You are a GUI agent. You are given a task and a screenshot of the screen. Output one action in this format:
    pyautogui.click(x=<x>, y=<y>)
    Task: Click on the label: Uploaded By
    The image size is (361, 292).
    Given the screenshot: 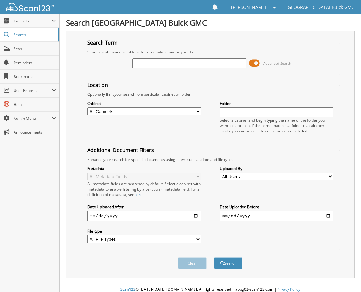 What is the action you would take?
    pyautogui.click(x=277, y=168)
    